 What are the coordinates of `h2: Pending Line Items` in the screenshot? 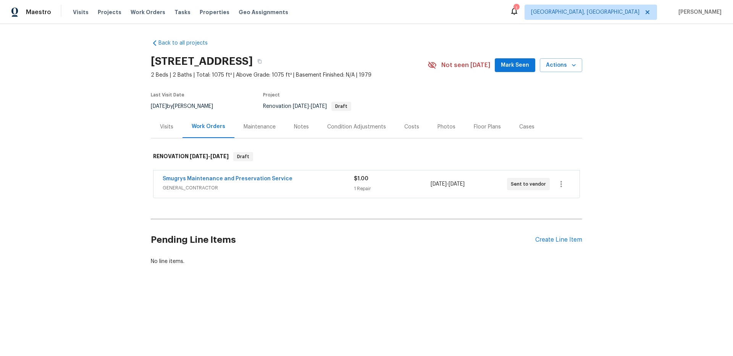 It's located at (343, 240).